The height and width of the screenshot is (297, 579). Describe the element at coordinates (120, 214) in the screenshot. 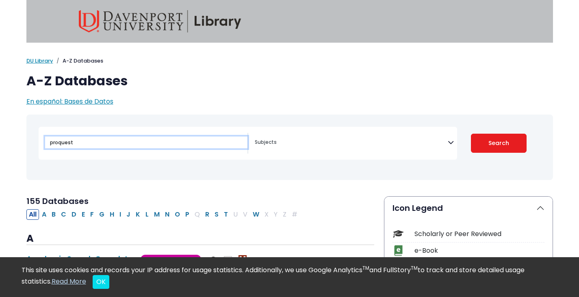

I see `button: Filter Results I` at that location.